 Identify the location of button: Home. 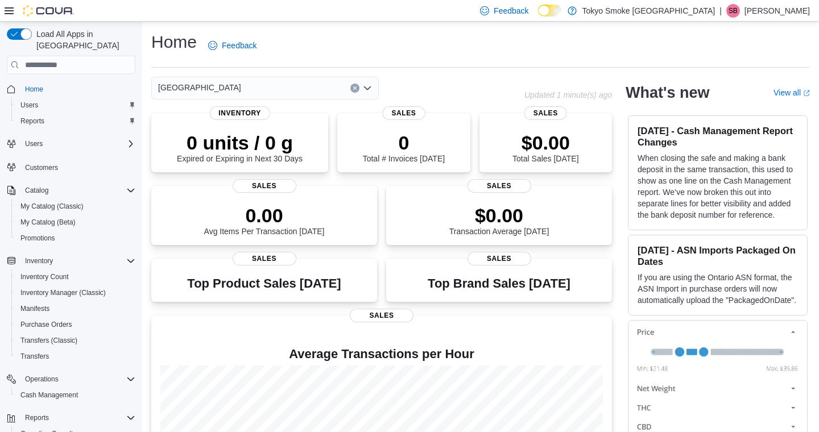
(71, 89).